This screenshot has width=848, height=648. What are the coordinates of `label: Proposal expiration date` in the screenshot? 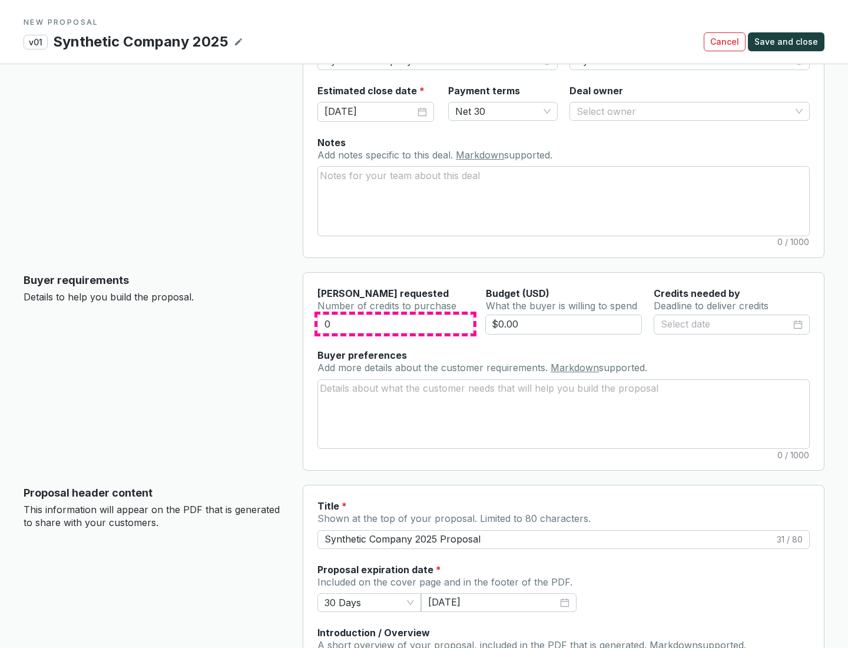 It's located at (379, 570).